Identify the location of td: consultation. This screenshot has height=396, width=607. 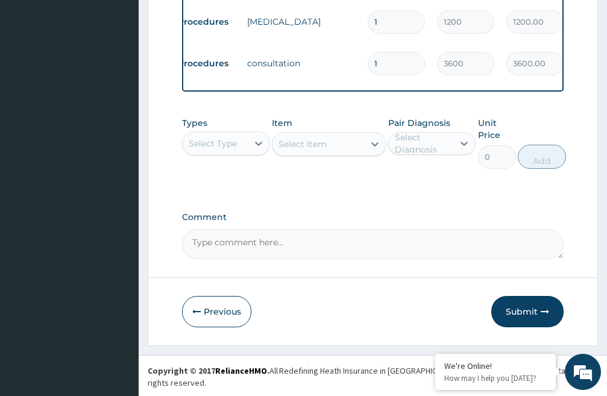
(301, 63).